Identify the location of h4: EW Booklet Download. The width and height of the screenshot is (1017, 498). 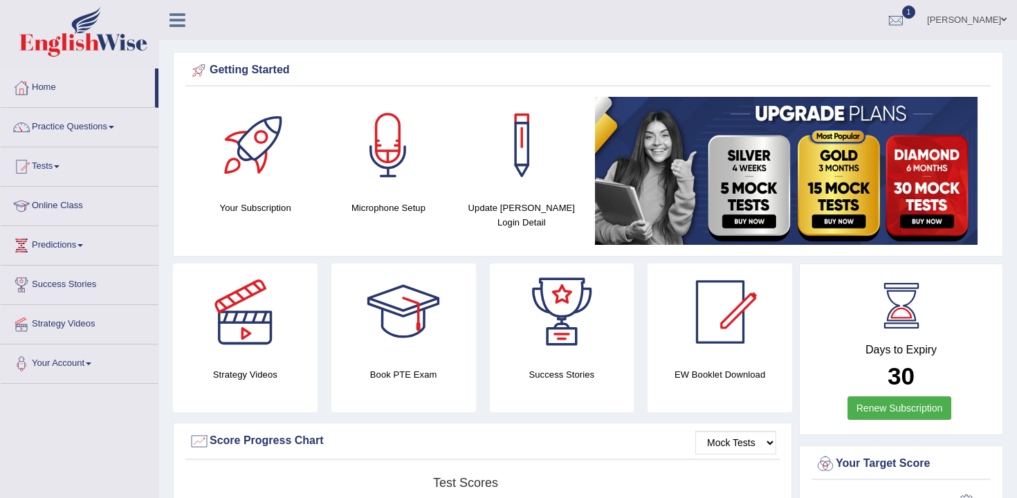
(719, 374).